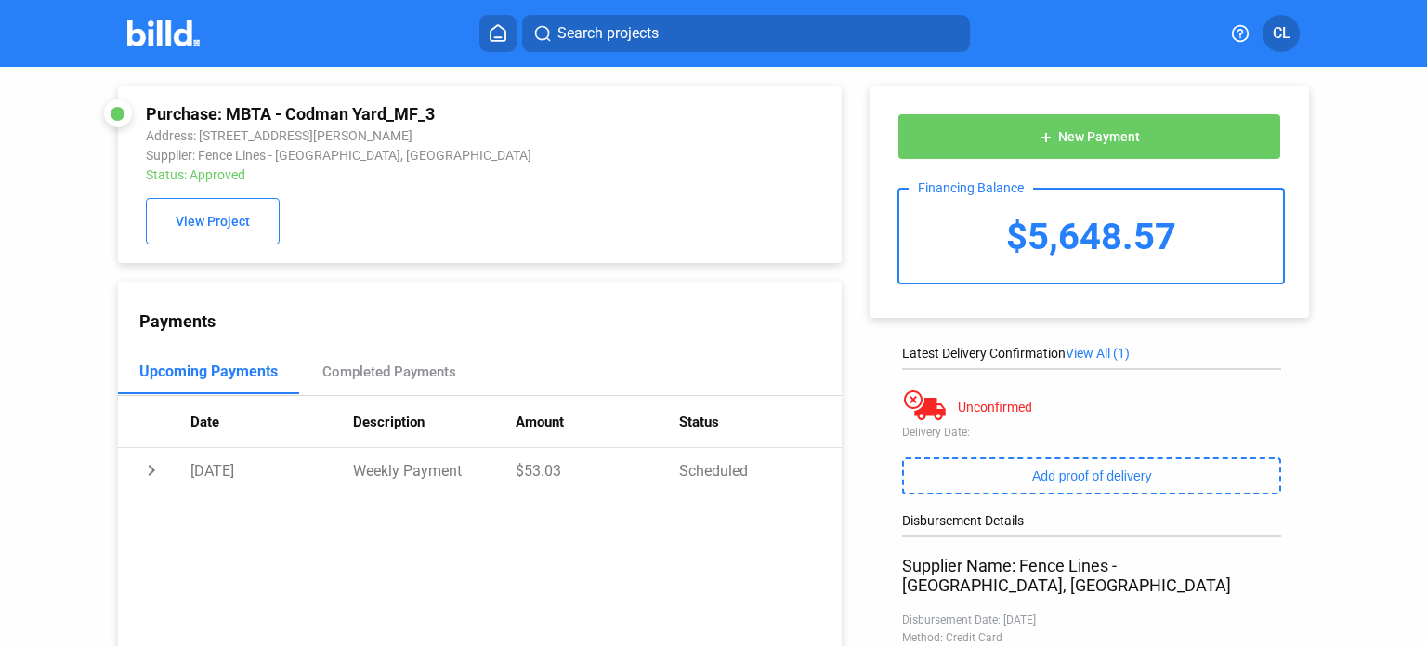 The width and height of the screenshot is (1427, 646). I want to click on div: Disbursement Details, so click(1092, 520).